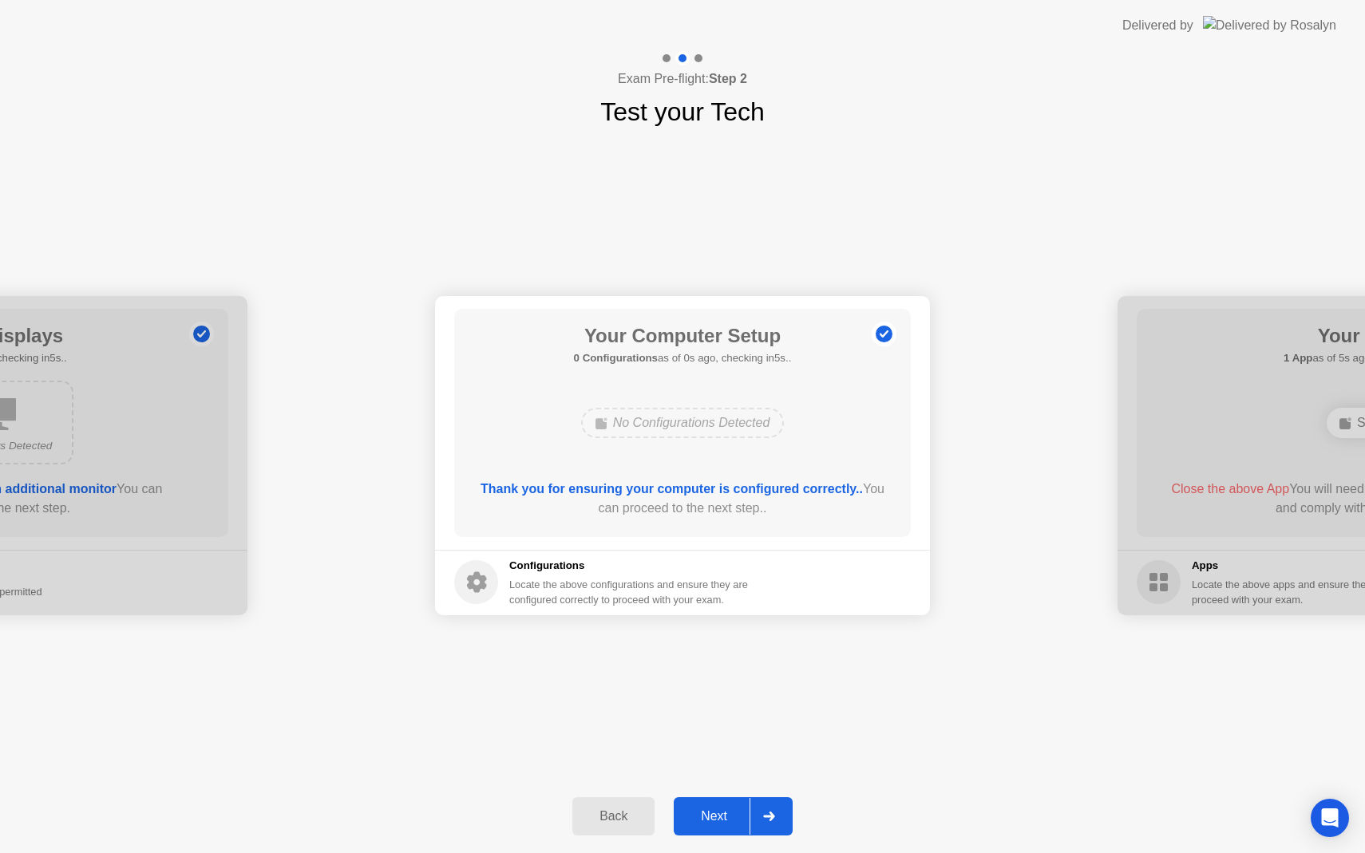 The height and width of the screenshot is (853, 1365). What do you see at coordinates (733, 817) in the screenshot?
I see `button: Next` at bounding box center [733, 817].